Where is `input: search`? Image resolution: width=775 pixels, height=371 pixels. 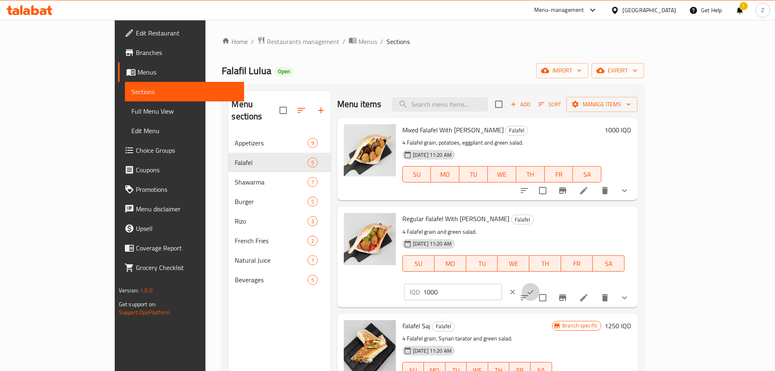 input: search is located at coordinates (440, 104).